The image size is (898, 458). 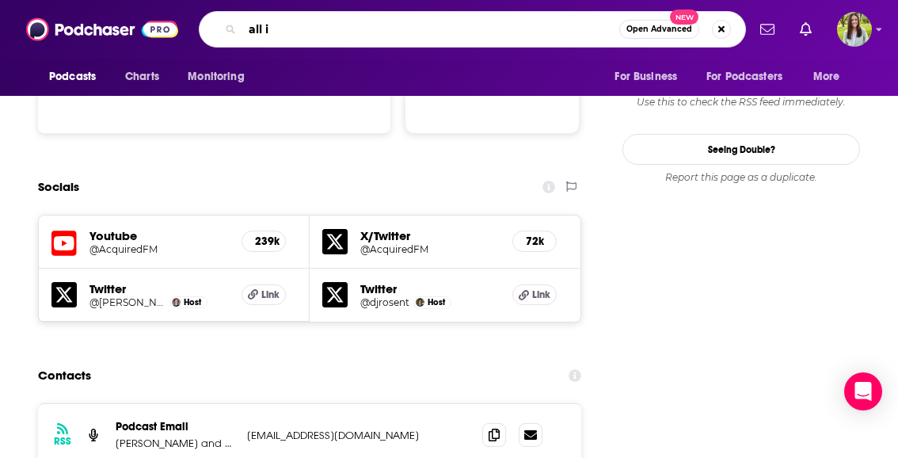 What do you see at coordinates (176, 302) in the screenshot?
I see `a: Ben Gilbert` at bounding box center [176, 302].